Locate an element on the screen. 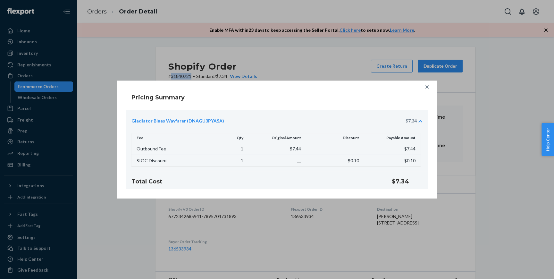 The width and height of the screenshot is (554, 279). a: Gladiator Blues Wayfarer (DNAGU3PYASA) is located at coordinates (178, 121).